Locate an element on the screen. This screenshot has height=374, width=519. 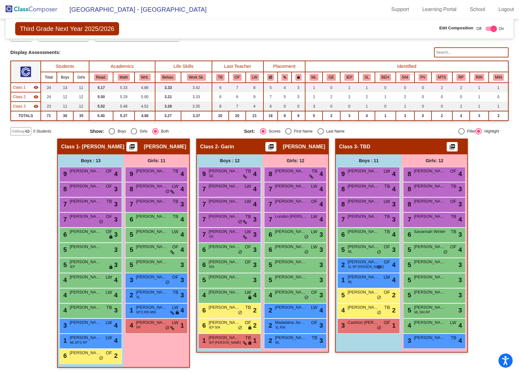
th: Read Plan is located at coordinates (461, 77).